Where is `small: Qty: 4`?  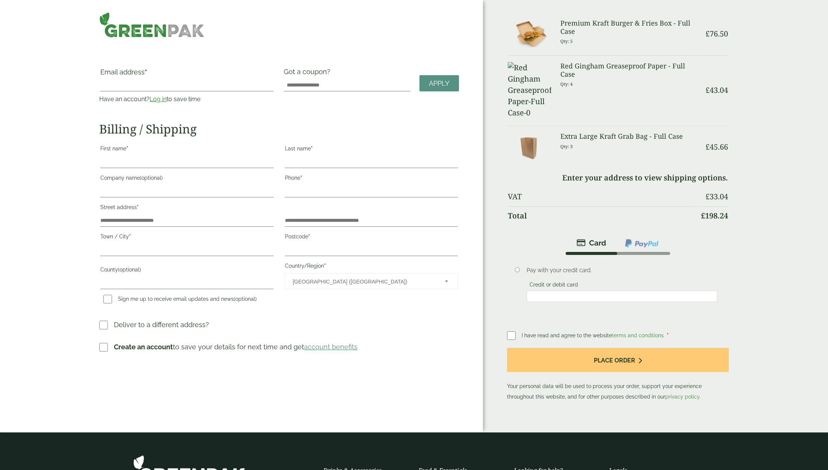 small: Qty: 4 is located at coordinates (567, 84).